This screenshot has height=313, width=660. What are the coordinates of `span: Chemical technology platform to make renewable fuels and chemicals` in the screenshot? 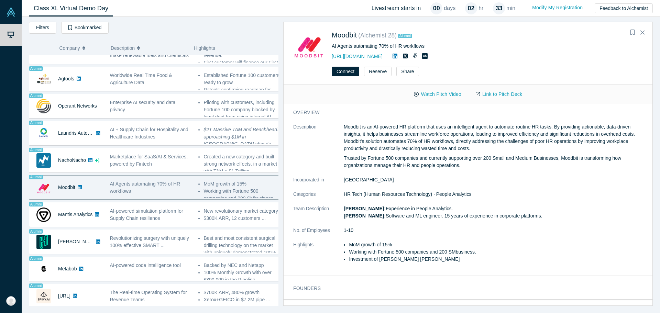 It's located at (150, 52).